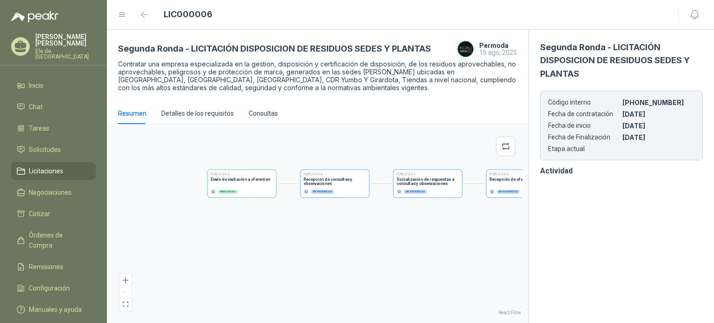 The image size is (714, 323). What do you see at coordinates (498, 53) in the screenshot?
I see `p: 15 ago, 2025` at bounding box center [498, 53].